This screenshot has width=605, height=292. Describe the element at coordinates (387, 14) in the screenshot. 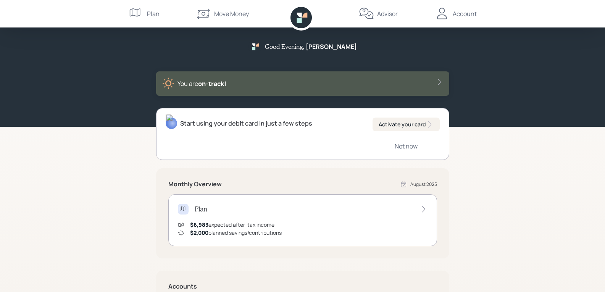

I see `div: Advisor` at that location.